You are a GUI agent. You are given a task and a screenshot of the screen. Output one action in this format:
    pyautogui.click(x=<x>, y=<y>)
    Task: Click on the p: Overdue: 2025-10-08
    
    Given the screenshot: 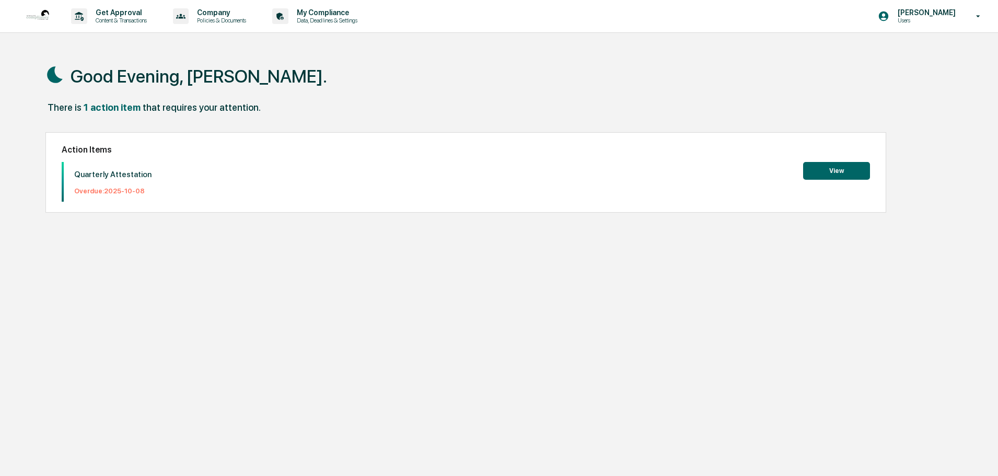 What is the action you would take?
    pyautogui.click(x=113, y=191)
    